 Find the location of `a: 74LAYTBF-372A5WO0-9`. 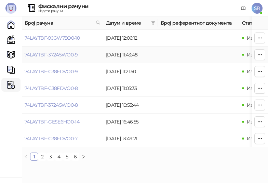

a: 74LAYTBF-372A5WO0-9 is located at coordinates (51, 55).